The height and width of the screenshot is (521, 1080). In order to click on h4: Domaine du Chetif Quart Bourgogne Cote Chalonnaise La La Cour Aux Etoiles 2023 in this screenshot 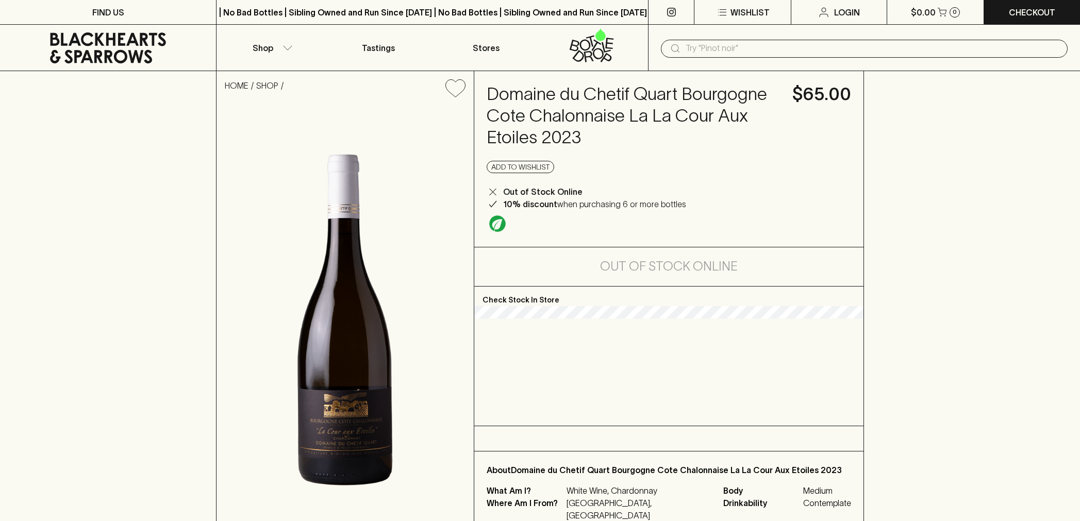, I will do `click(633, 116)`.